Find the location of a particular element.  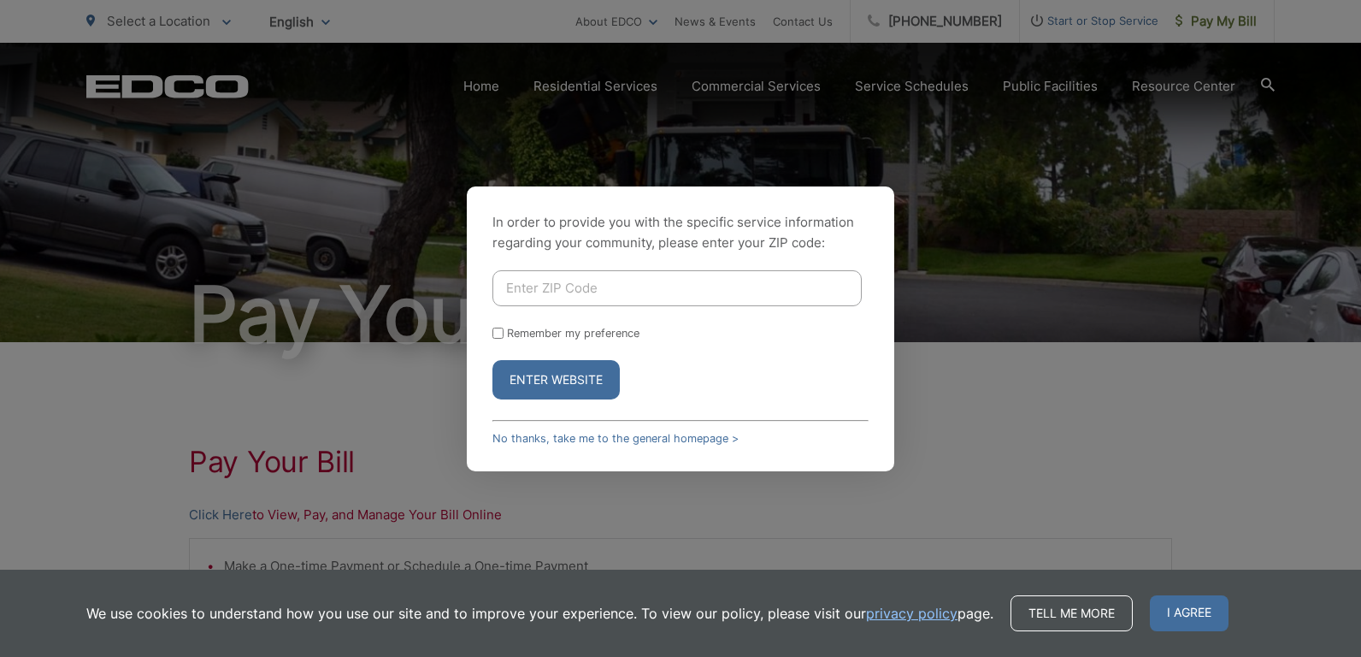

a: No thanks, take me to the general homepage > is located at coordinates (616, 438).